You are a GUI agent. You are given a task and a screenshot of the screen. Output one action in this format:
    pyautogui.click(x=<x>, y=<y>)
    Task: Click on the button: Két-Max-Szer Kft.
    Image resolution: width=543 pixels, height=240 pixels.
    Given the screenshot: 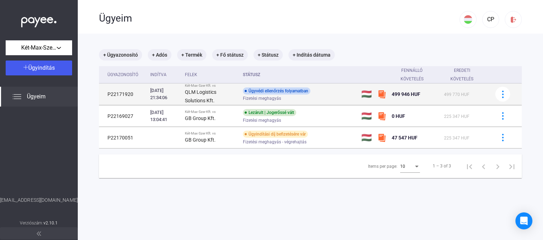 What is the action you would take?
    pyautogui.click(x=39, y=48)
    